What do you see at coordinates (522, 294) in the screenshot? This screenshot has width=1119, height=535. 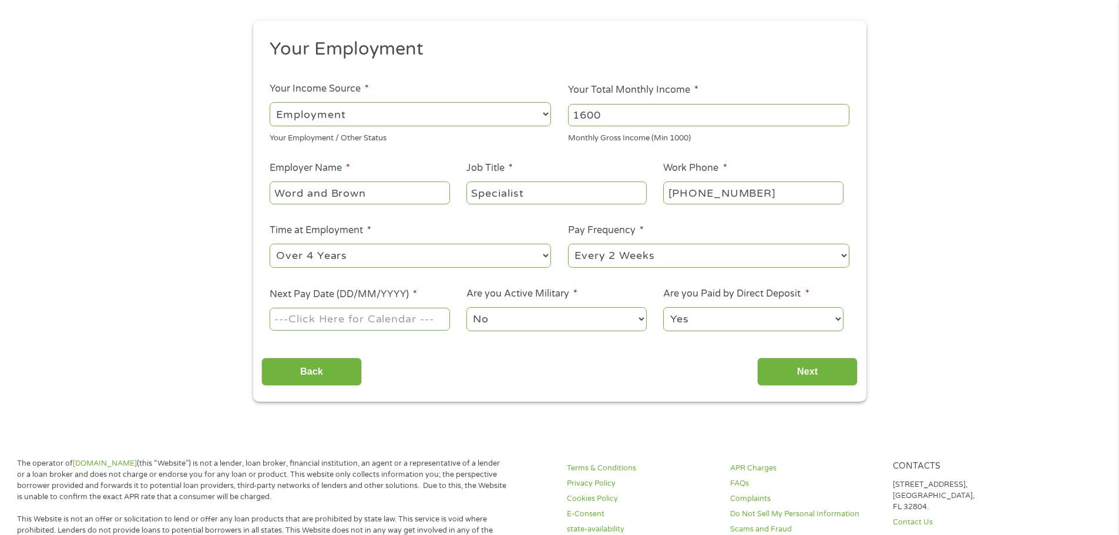 I see `label: Are you Active Military` at bounding box center [522, 294].